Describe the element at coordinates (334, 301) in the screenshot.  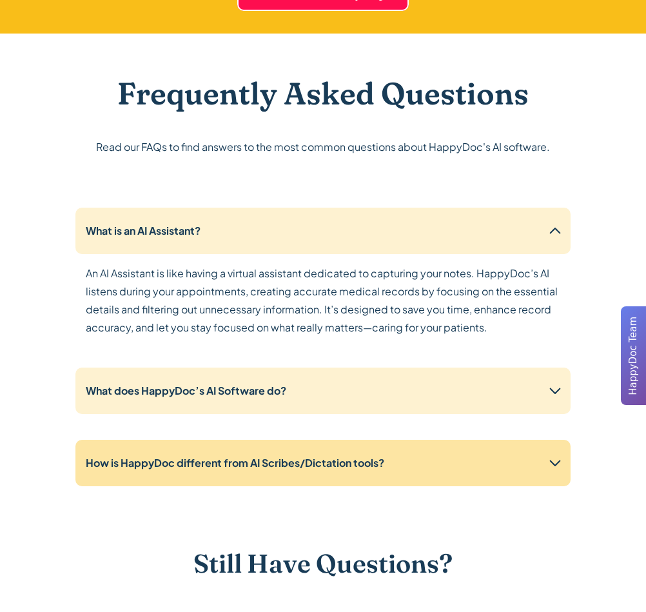
I see `p: An AI Assistant is like having a virtual assistant dedicated to capturing your notes. HappyDoc’s ...` at that location.